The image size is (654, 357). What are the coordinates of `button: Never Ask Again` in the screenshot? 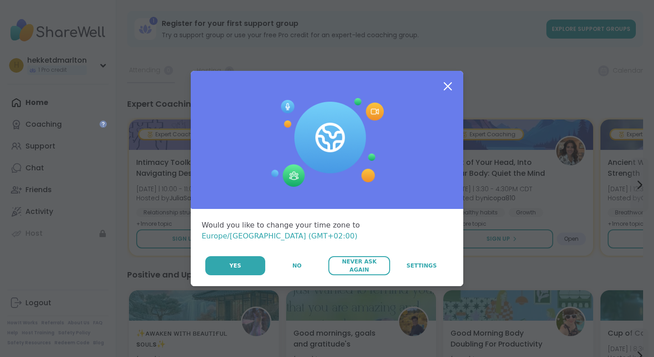 It's located at (359, 266).